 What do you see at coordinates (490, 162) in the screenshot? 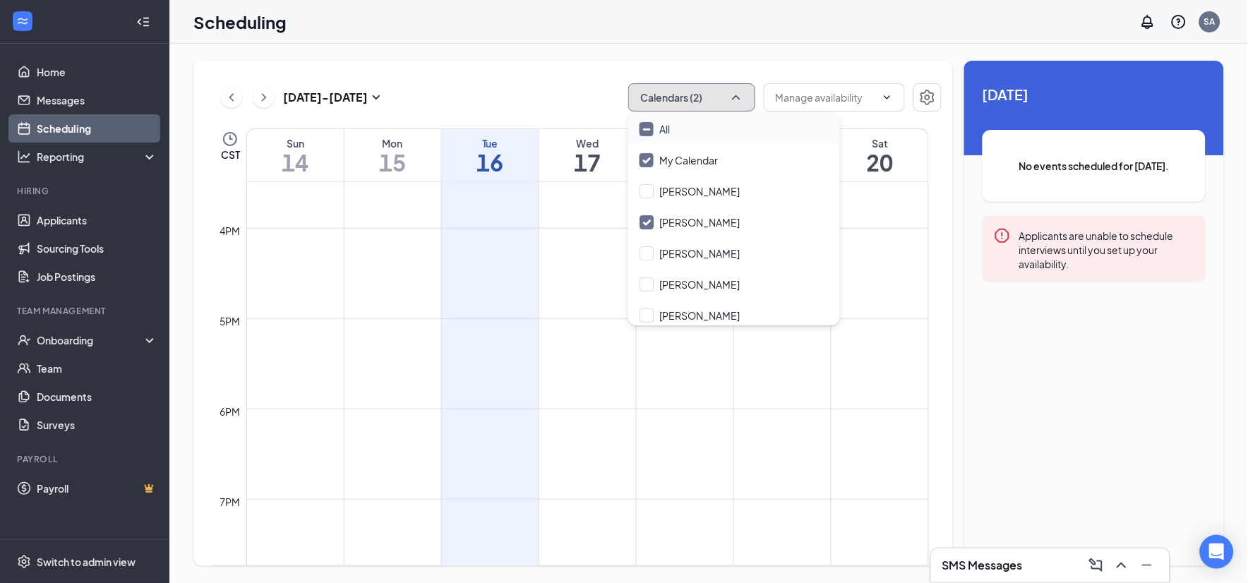
I see `h1: 16` at bounding box center [490, 162].